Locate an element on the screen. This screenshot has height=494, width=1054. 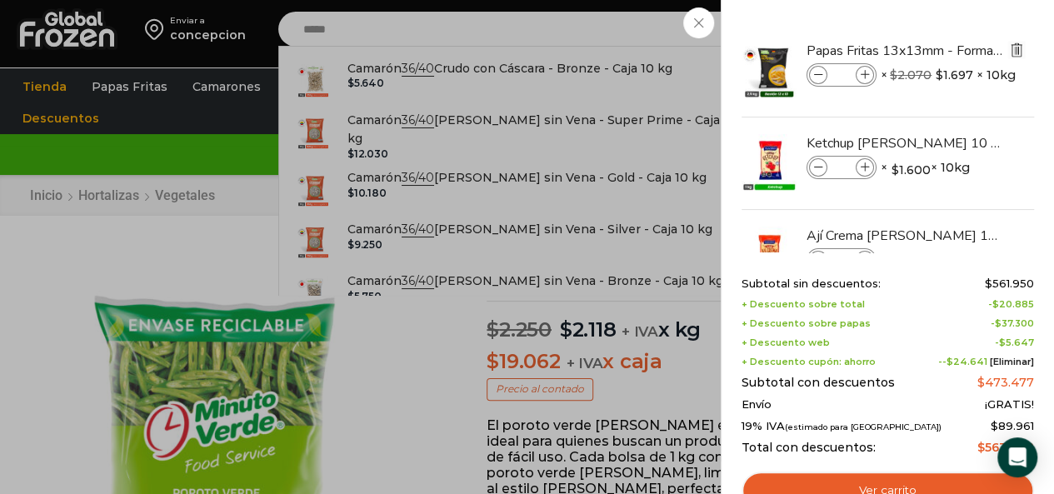
bdi: 37.300 is located at coordinates (1014, 323).